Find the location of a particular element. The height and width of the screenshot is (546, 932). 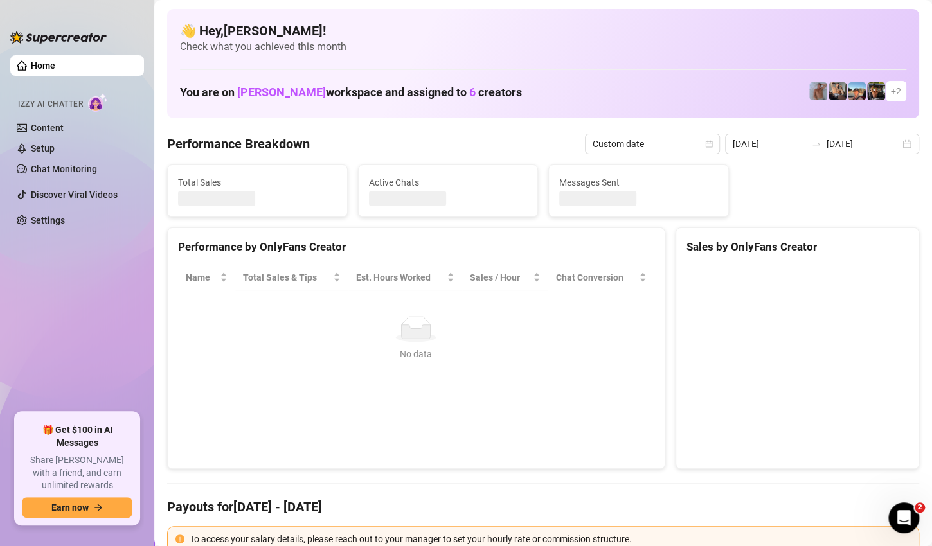

span: to is located at coordinates (816, 144).